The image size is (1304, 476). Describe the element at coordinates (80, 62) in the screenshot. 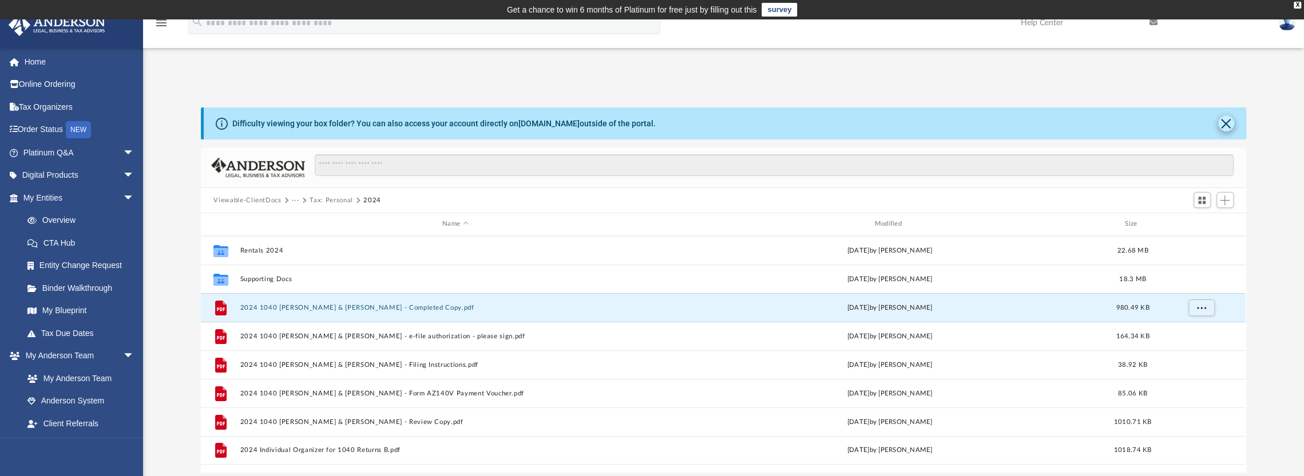

I see `a: Home` at that location.